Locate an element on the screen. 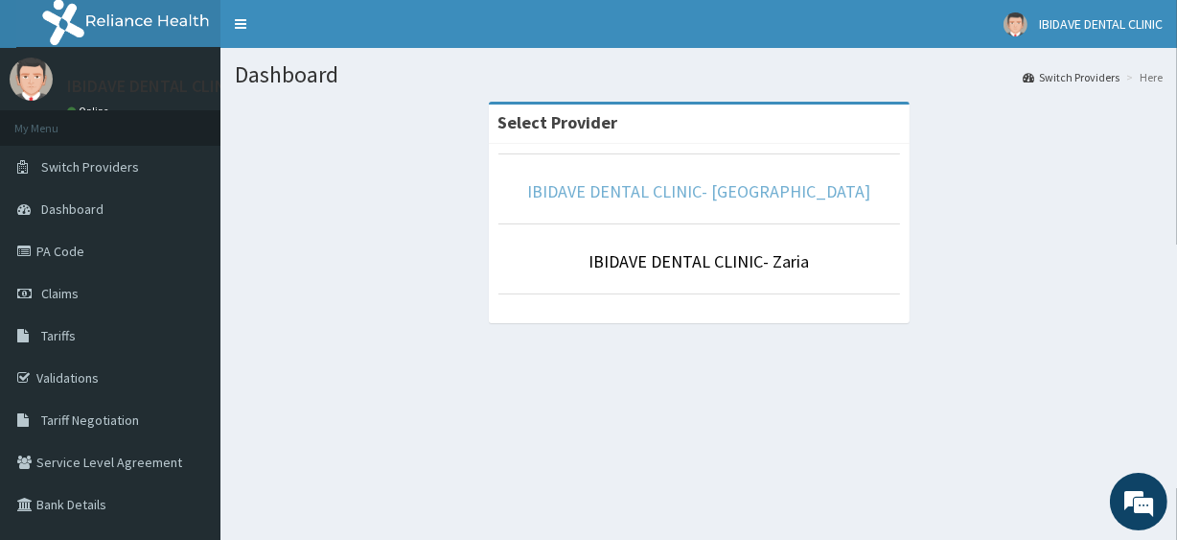  h1: Dashboard is located at coordinates (699, 75).